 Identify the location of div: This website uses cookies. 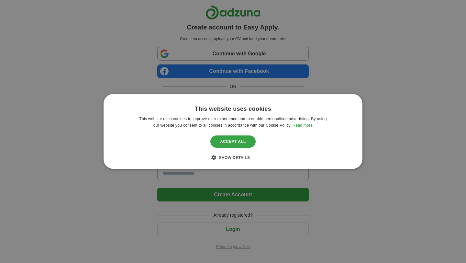
(233, 109).